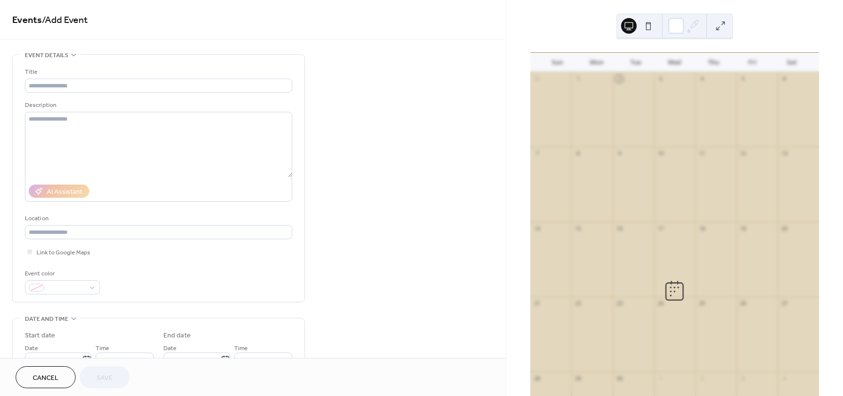  I want to click on div: Location, so click(158, 218).